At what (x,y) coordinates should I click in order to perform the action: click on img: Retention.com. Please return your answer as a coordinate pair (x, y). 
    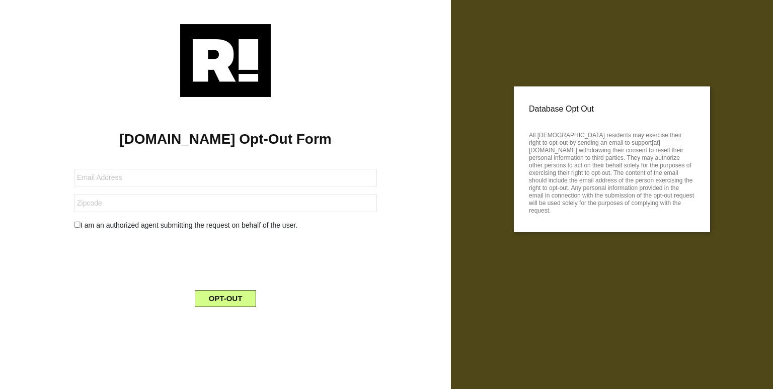
    Looking at the image, I should click on (225, 60).